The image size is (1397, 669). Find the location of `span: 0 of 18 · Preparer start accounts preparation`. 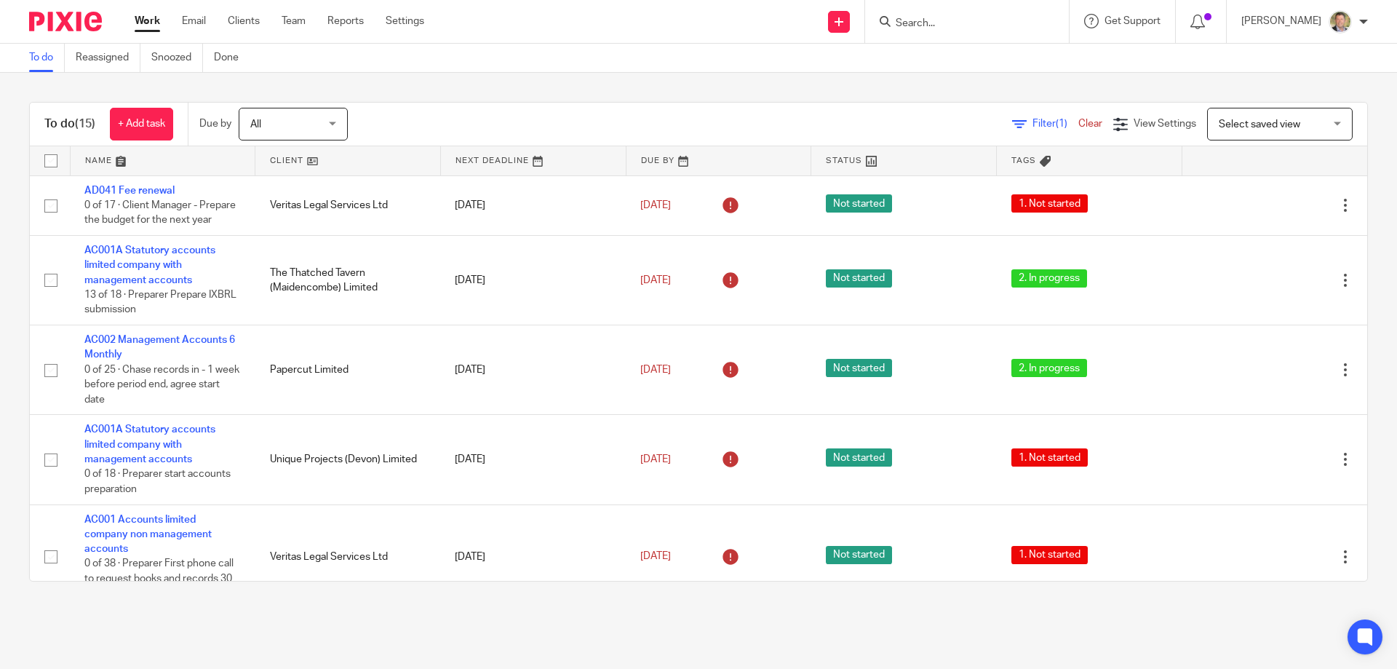

span: 0 of 18 · Preparer start accounts preparation is located at coordinates (157, 482).